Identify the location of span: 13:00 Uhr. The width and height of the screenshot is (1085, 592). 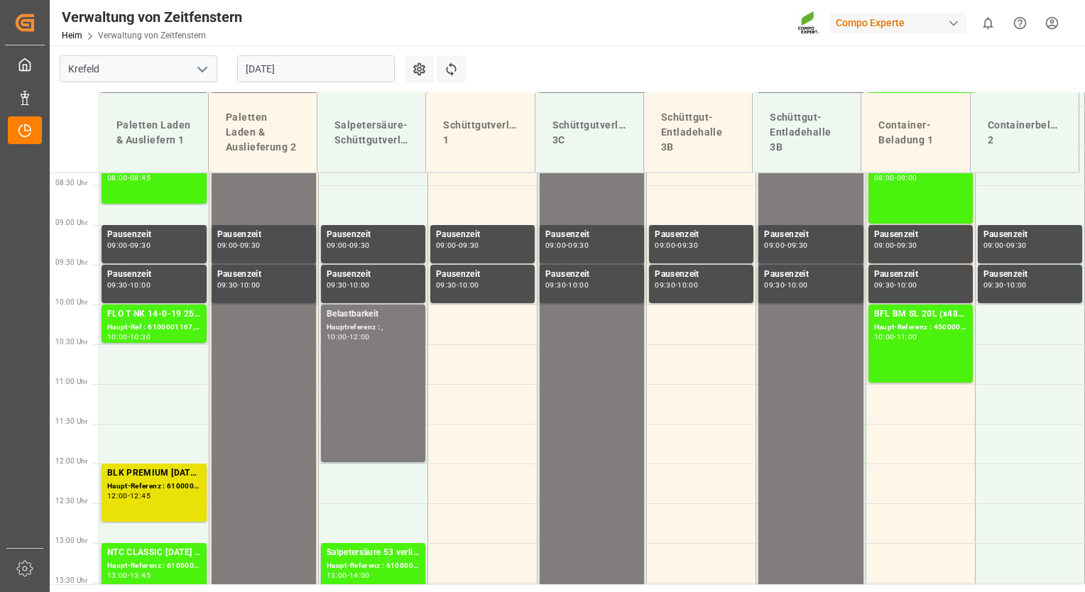
(71, 540).